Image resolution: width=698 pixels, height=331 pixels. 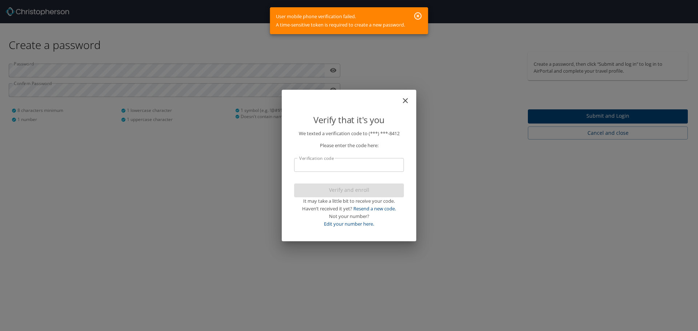 What do you see at coordinates (349, 224) in the screenshot?
I see `a: Edit your number here.` at bounding box center [349, 224].